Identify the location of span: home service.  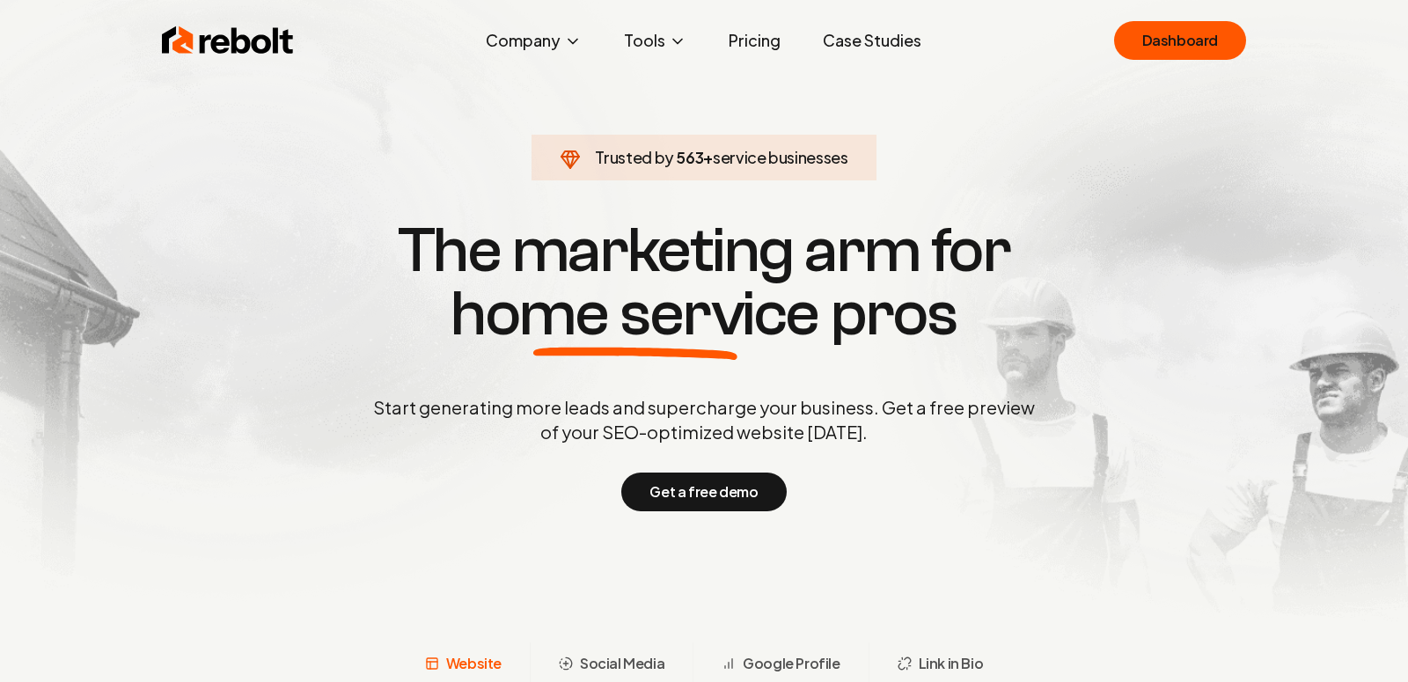
(635, 314).